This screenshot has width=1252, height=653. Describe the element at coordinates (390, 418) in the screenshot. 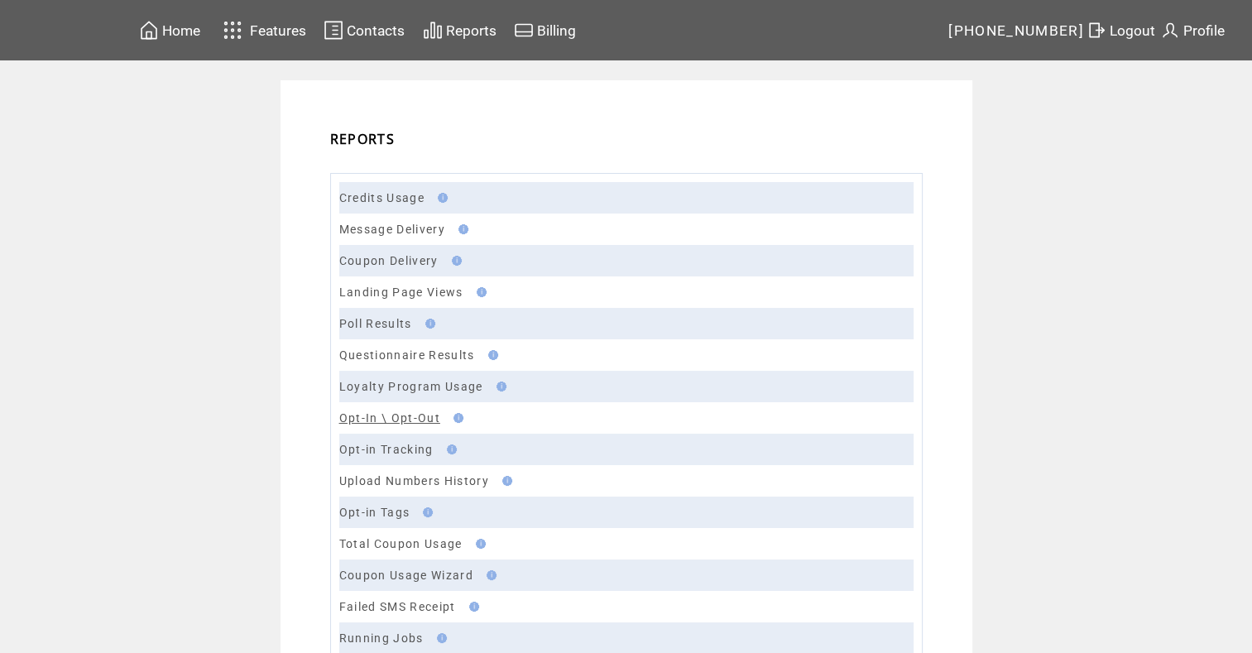

I see `a: Opt-In \ Opt-Out` at that location.